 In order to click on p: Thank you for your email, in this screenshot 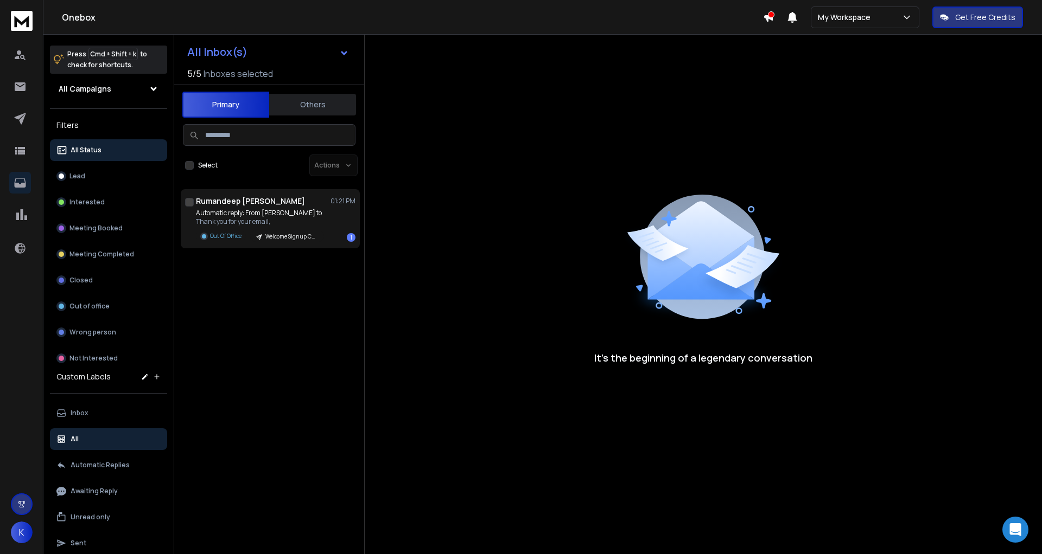, I will do `click(260, 222)`.